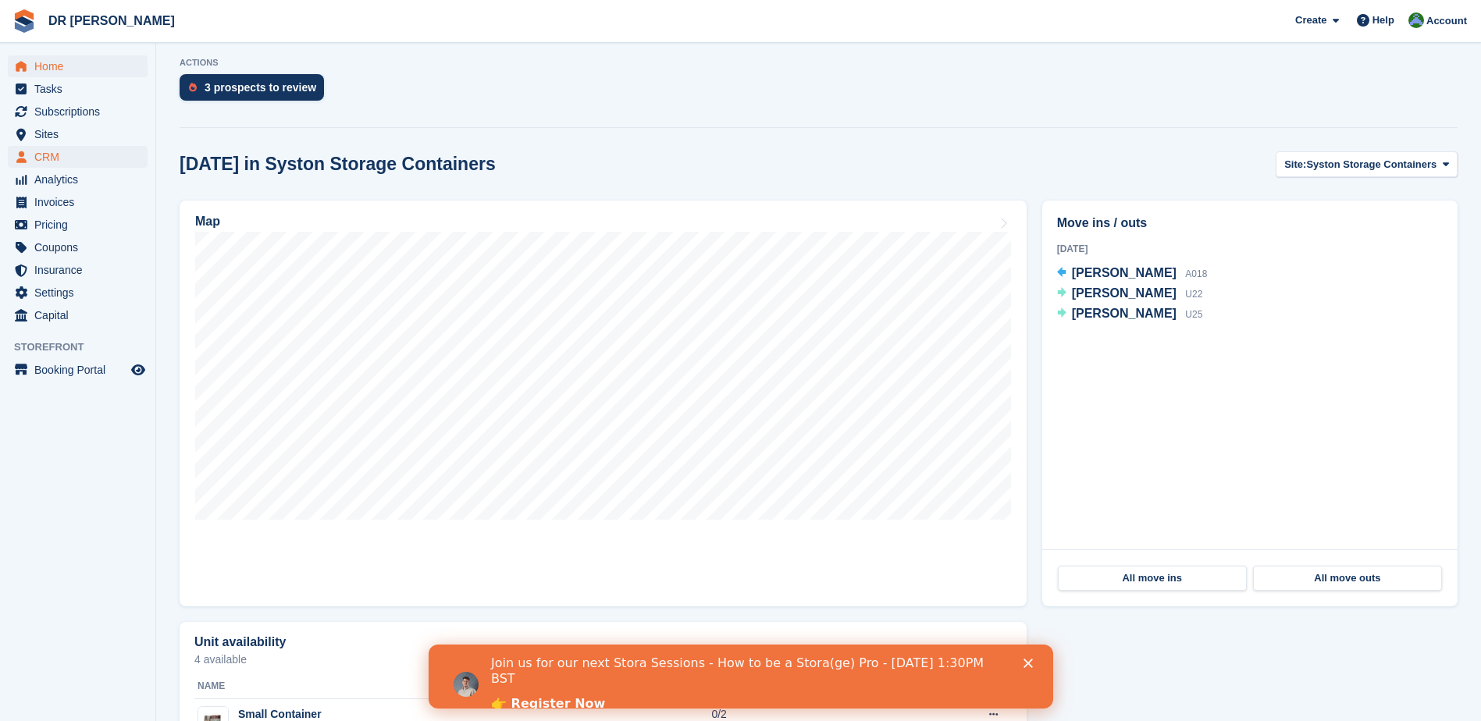 This screenshot has width=1481, height=721. What do you see at coordinates (81, 157) in the screenshot?
I see `span: CRM` at bounding box center [81, 157].